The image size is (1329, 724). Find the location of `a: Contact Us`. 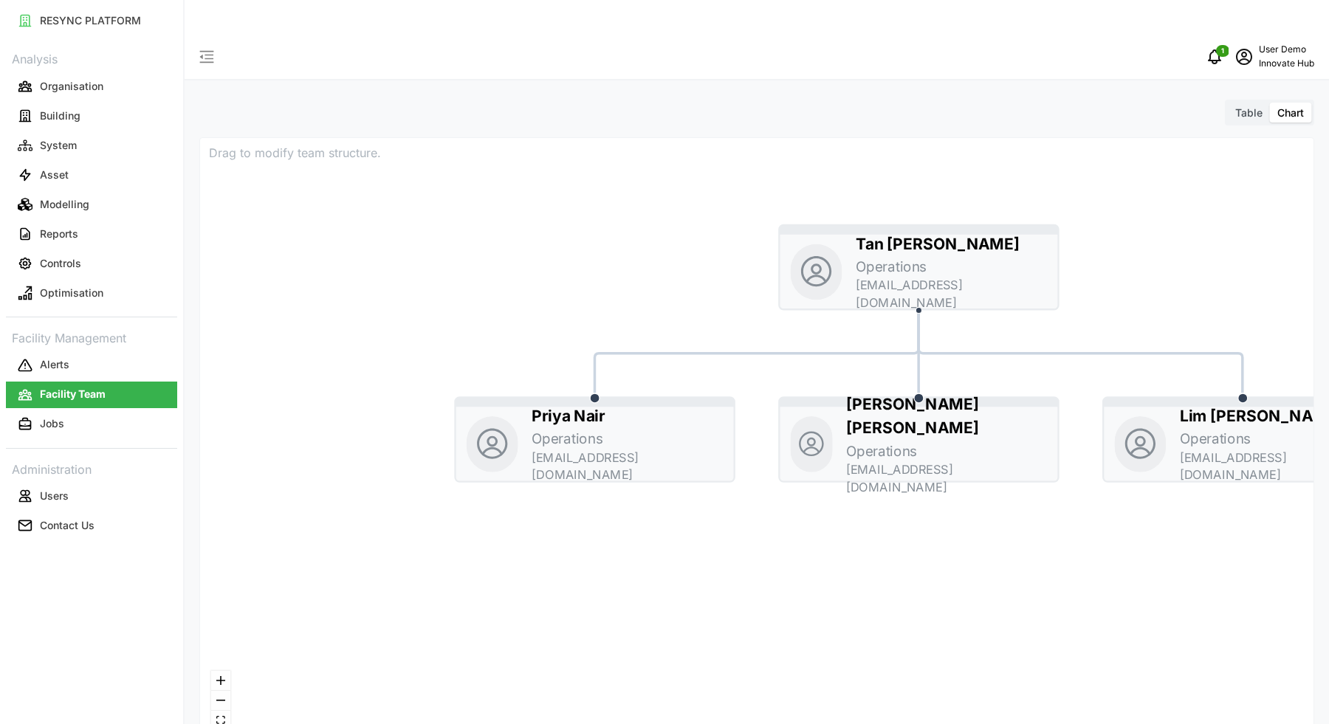

a: Contact Us is located at coordinates (92, 526).